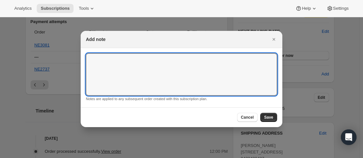  What do you see at coordinates (274, 39) in the screenshot?
I see `button: Close` at bounding box center [274, 39].